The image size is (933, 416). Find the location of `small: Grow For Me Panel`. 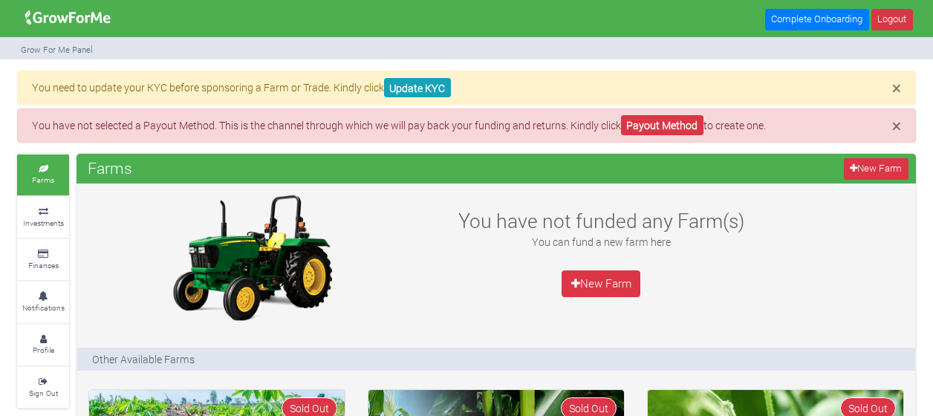

small: Grow For Me Panel is located at coordinates (56, 49).